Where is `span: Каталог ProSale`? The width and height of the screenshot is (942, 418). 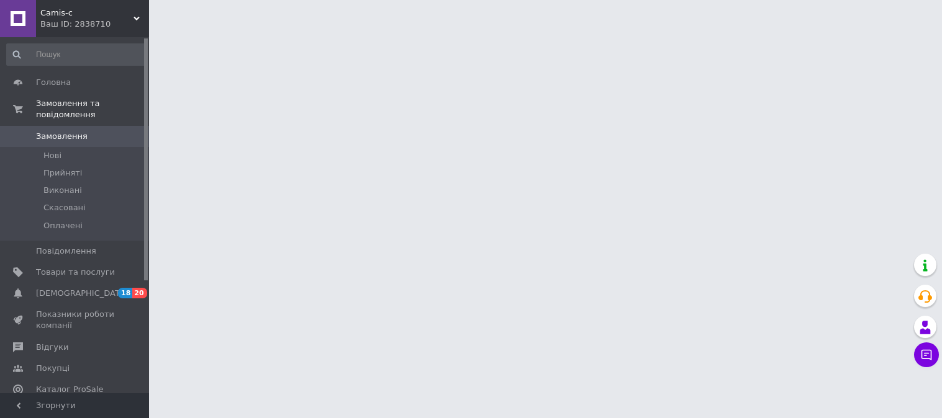 span: Каталог ProSale is located at coordinates (70, 390).